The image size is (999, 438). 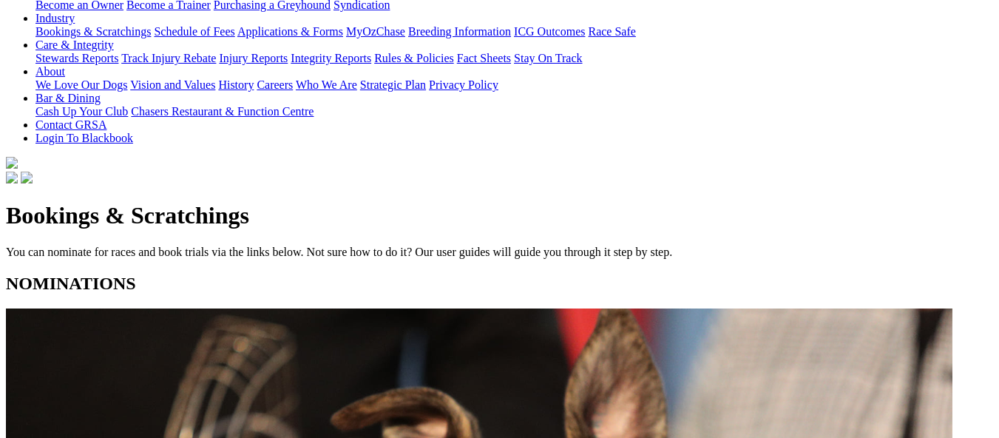 I want to click on div: Care & Integrity, so click(x=514, y=58).